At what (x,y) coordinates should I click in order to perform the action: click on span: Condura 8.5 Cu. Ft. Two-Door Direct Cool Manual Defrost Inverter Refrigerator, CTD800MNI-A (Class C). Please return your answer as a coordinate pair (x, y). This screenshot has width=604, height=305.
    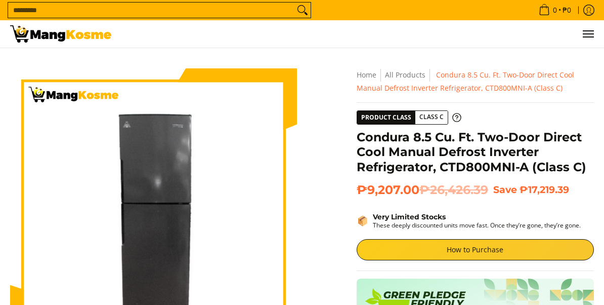
    Looking at the image, I should click on (466, 81).